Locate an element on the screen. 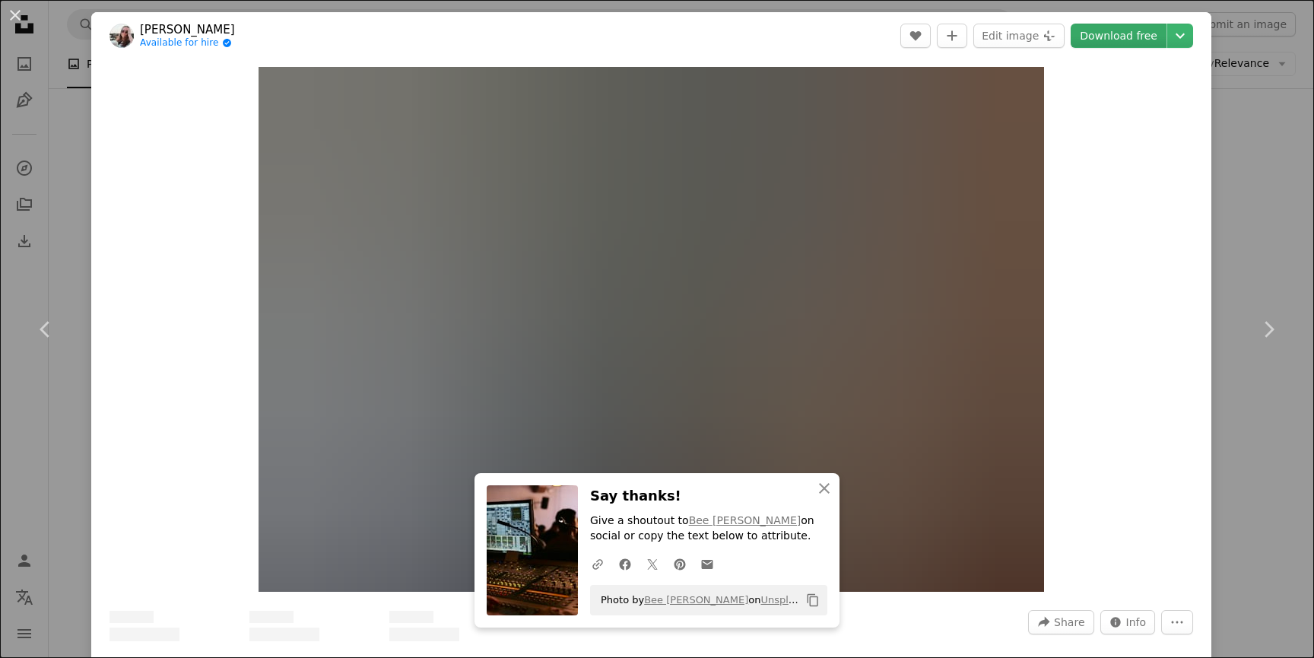 This screenshot has width=1314, height=658. a: Share on Pinterest is located at coordinates (680, 563).